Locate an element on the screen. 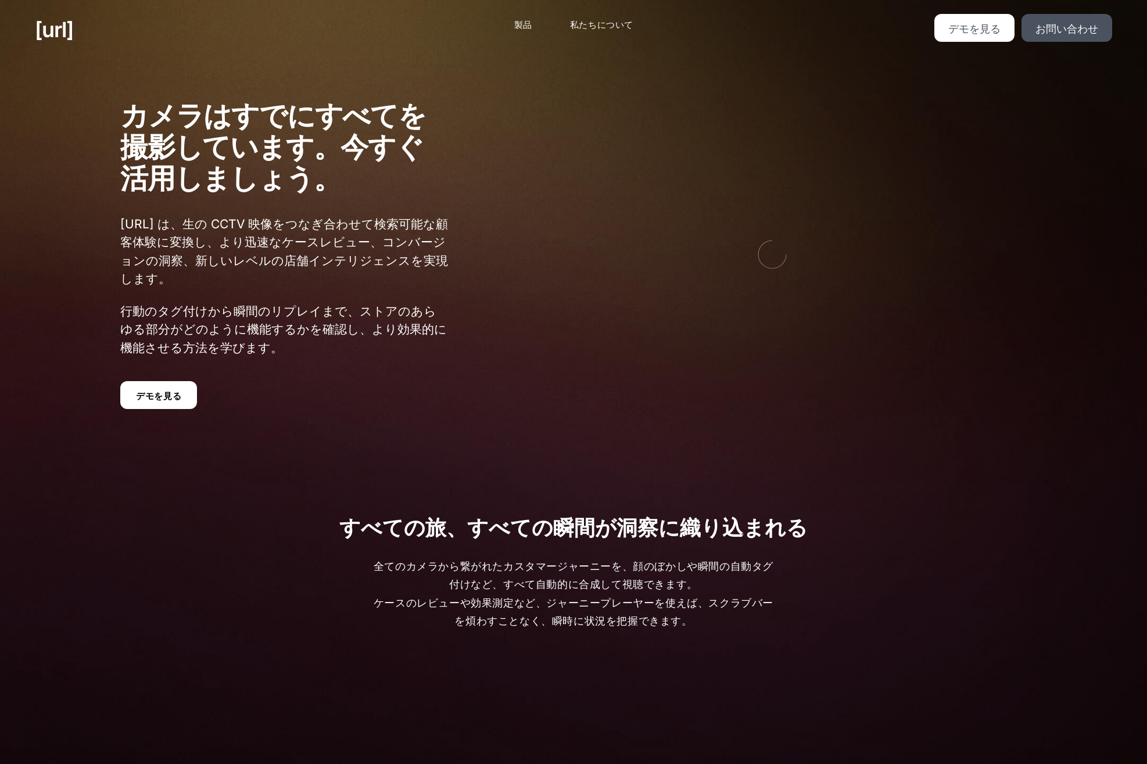  font: 全てのカメラから繋がれたカスタマージャーニーを、顔のぼかしや瞬間の自動タグ付けなど、すべて自動的に合成して視聴できます。 is located at coordinates (574, 575).